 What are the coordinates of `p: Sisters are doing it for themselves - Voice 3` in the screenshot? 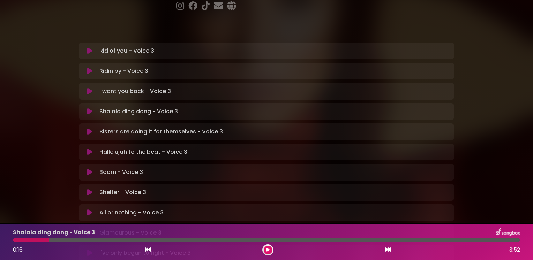 It's located at (161, 132).